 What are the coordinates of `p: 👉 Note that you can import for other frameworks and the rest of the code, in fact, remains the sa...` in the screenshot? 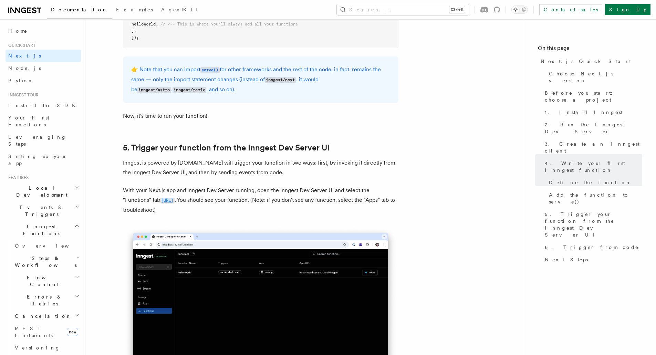 It's located at (261, 79).